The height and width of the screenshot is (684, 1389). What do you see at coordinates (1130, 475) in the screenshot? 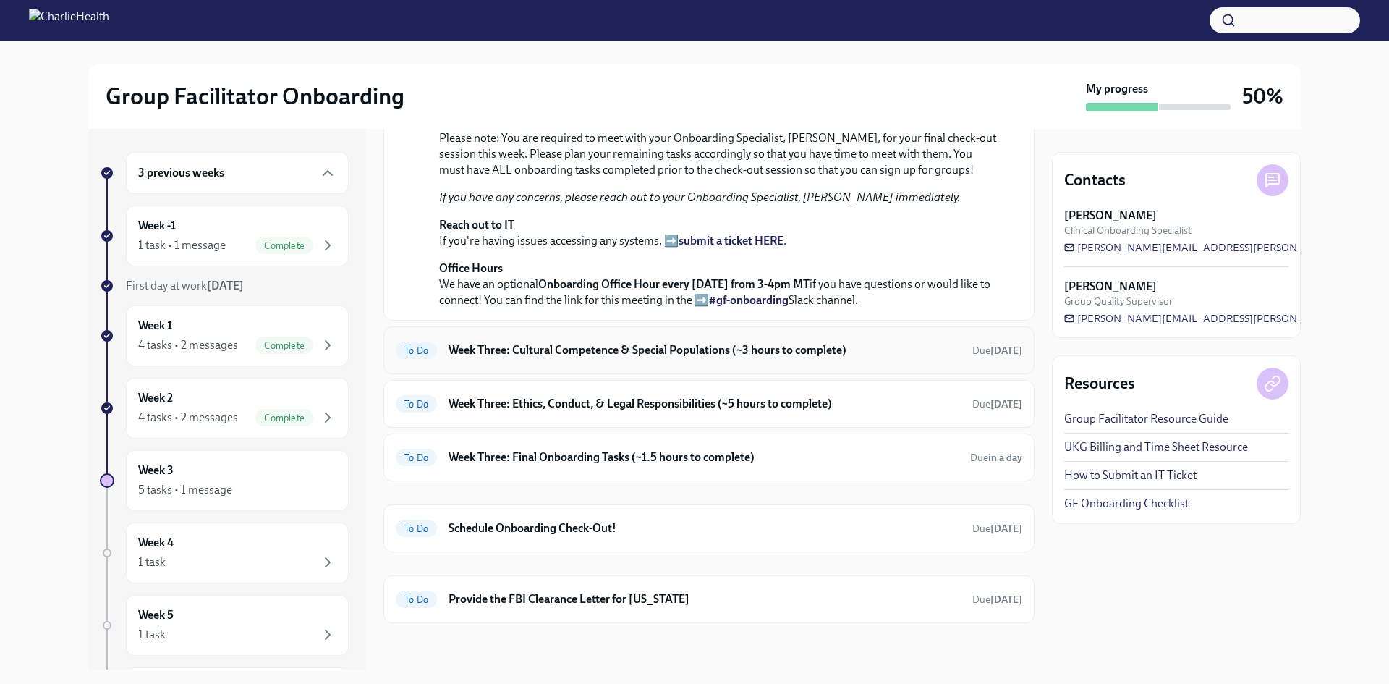
I see `a: How to Submit an IT Ticket` at bounding box center [1130, 475].